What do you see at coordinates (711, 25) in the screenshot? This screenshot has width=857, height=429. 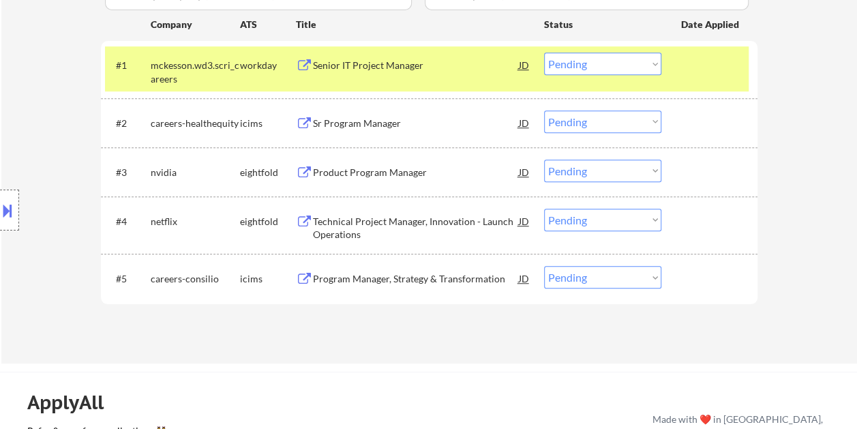 I see `div: Date Applied` at bounding box center [711, 25].